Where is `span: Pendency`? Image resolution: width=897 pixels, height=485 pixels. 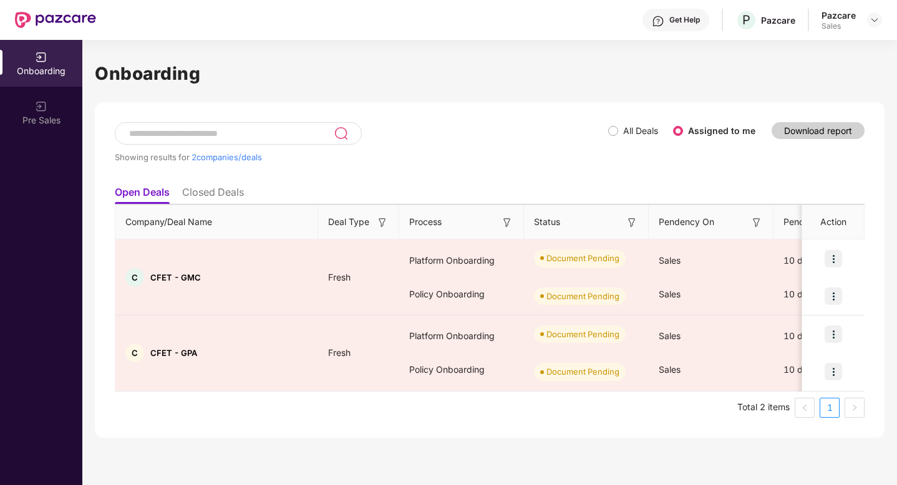 span: Pendency is located at coordinates (815, 222).